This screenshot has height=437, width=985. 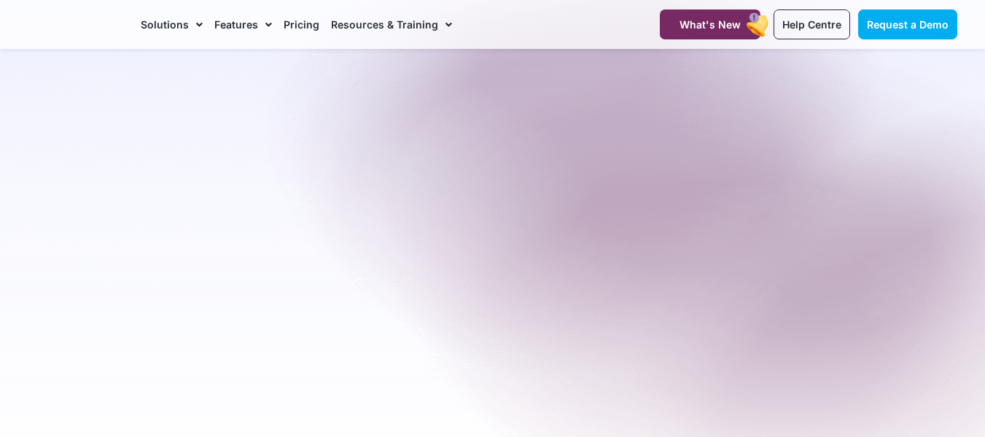 What do you see at coordinates (710, 24) in the screenshot?
I see `a: What's New` at bounding box center [710, 24].